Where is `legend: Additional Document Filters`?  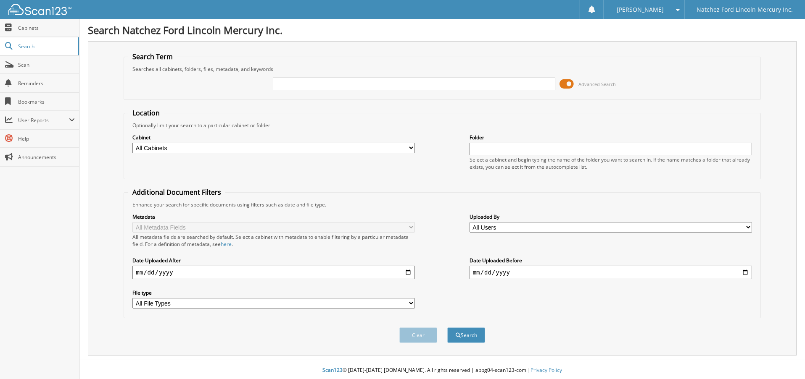
legend: Additional Document Filters is located at coordinates (176, 192).